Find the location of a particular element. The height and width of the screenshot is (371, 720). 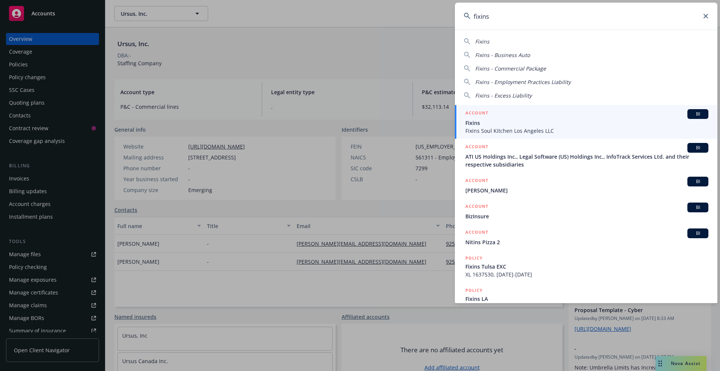

span: Fixins Soul Kitchen Los Angeles LLC is located at coordinates (587, 131).